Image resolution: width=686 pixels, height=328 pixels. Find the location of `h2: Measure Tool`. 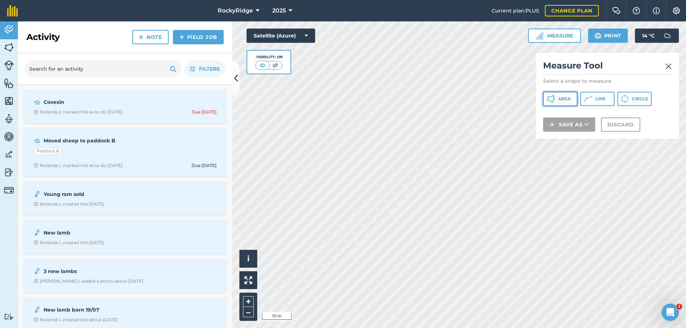

h2: Measure Tool is located at coordinates (607, 67).